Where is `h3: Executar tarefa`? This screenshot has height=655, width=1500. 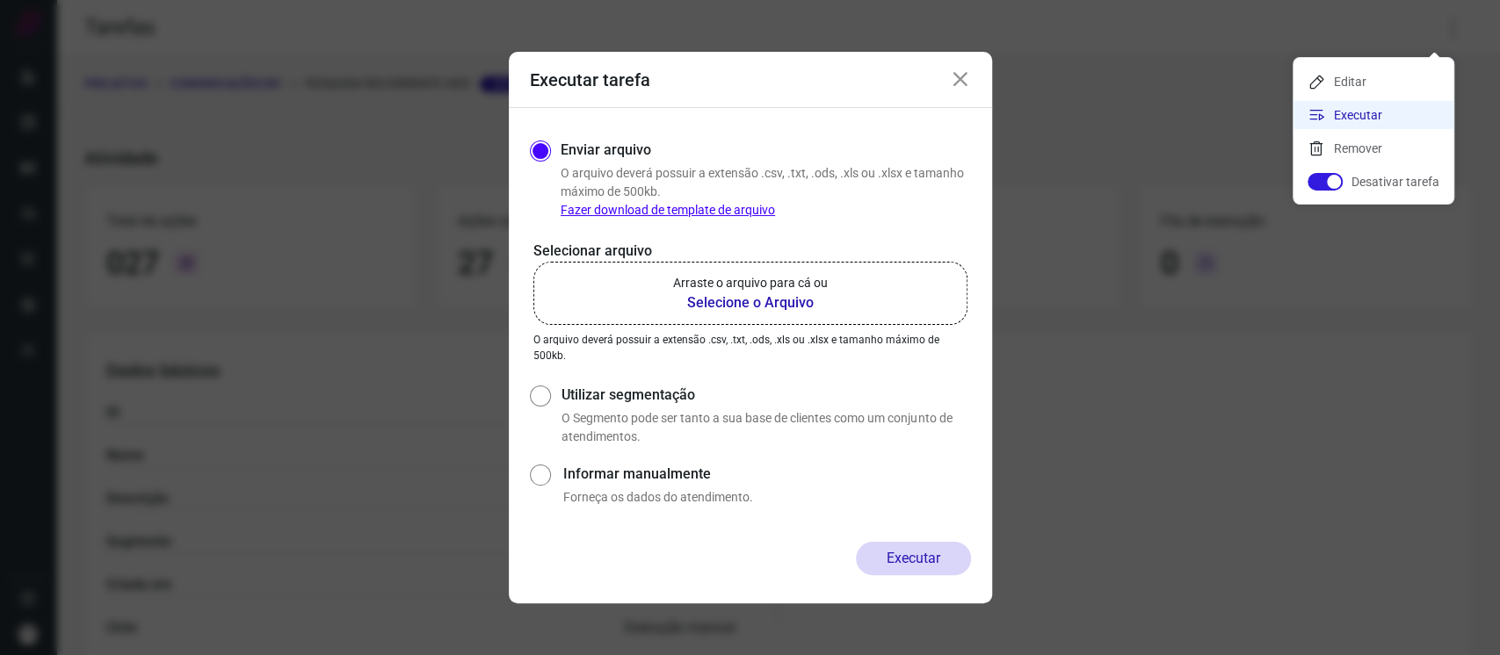 h3: Executar tarefa is located at coordinates (589, 80).